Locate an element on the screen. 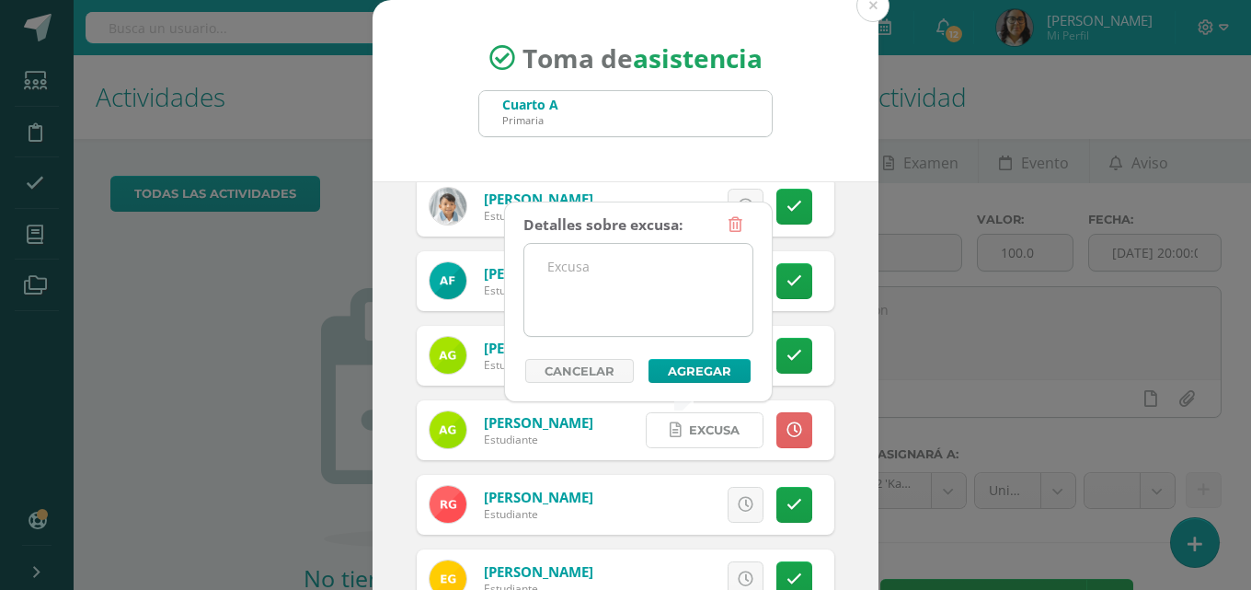  strong: asistencia is located at coordinates (697, 58).